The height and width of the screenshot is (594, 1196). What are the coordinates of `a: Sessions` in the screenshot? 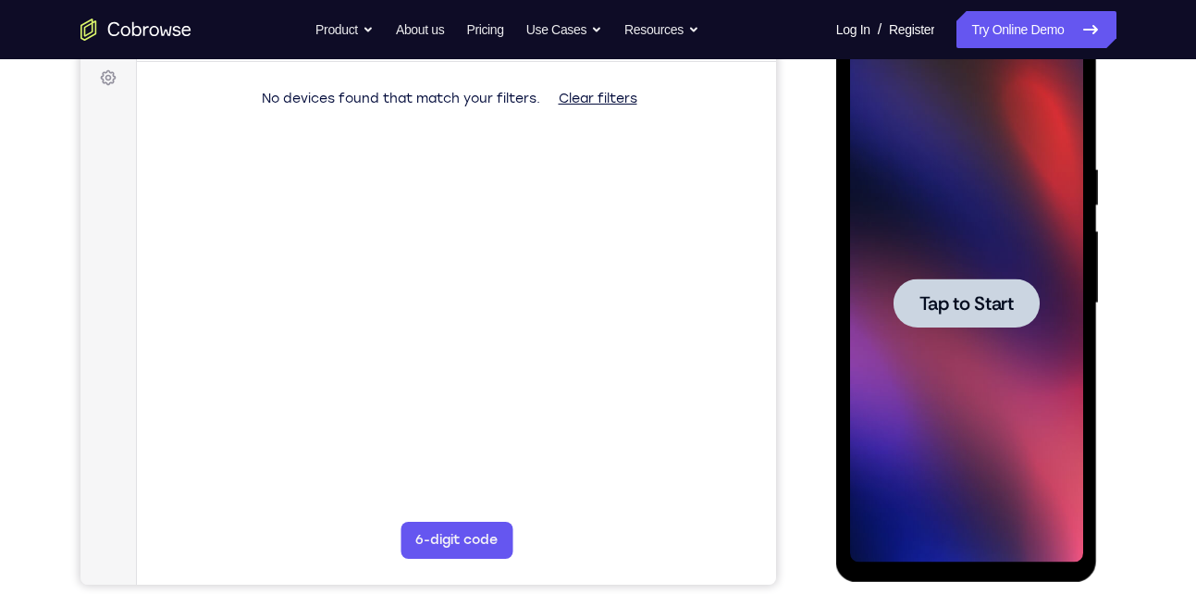 It's located at (28, 70).